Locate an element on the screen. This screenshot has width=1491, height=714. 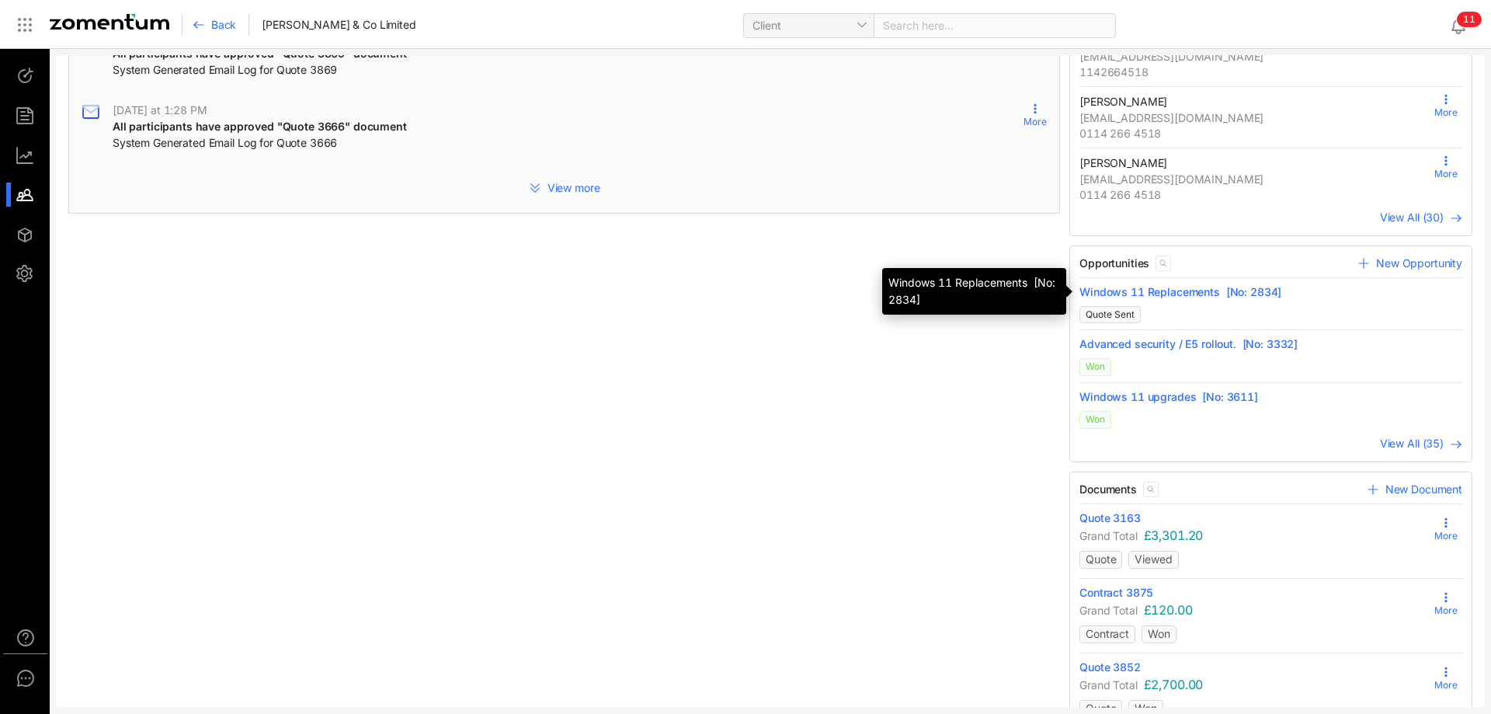
span: £2,700.00 is located at coordinates (1174, 684).